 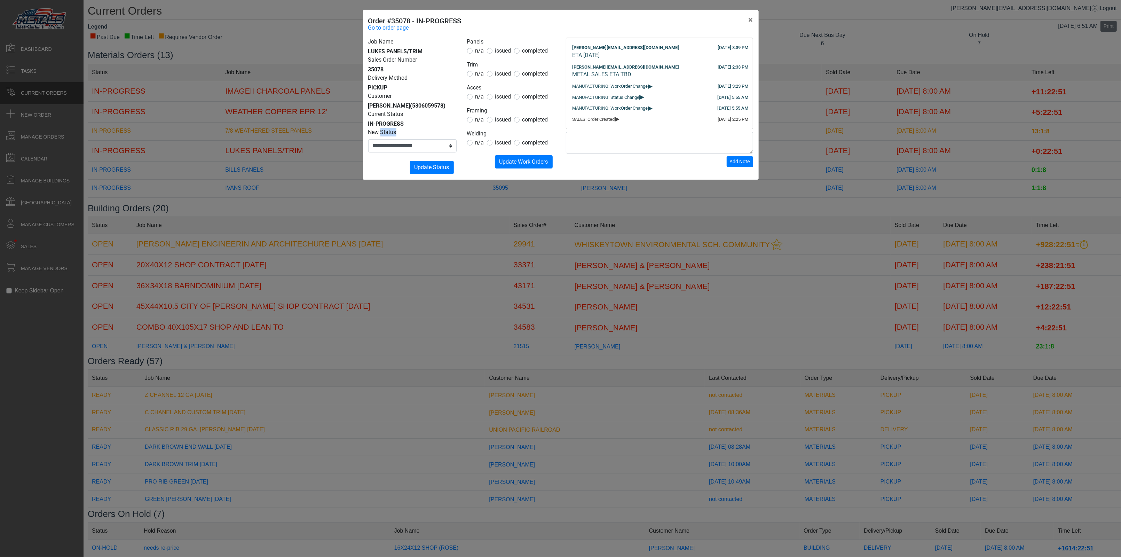 What do you see at coordinates (511, 111) in the screenshot?
I see `legend: Framing` at bounding box center [511, 111].